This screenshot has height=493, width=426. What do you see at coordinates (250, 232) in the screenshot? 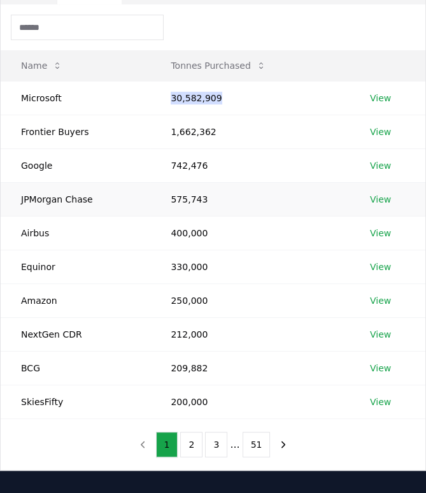
I see `td: 400,000` at bounding box center [250, 232].